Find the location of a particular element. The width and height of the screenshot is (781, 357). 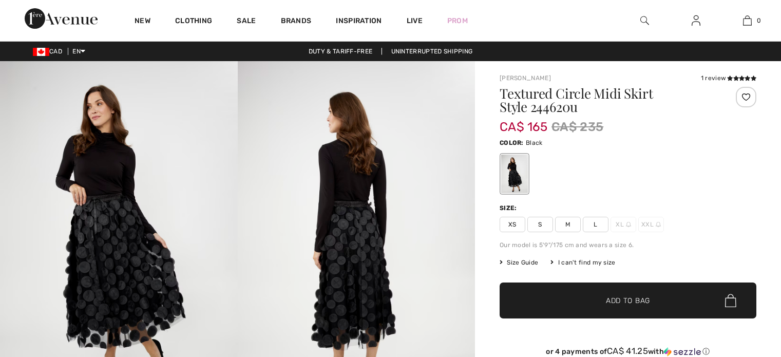

img: My Bag is located at coordinates (747, 21).